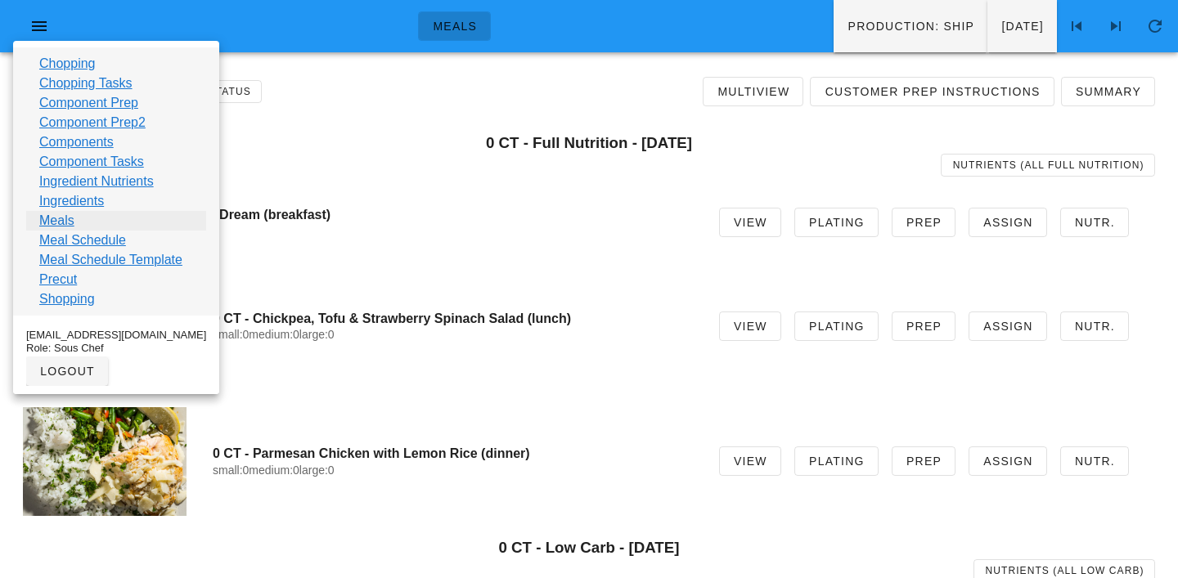 The height and width of the screenshot is (578, 1178). Describe the element at coordinates (752, 92) in the screenshot. I see `a: Multiview` at that location.